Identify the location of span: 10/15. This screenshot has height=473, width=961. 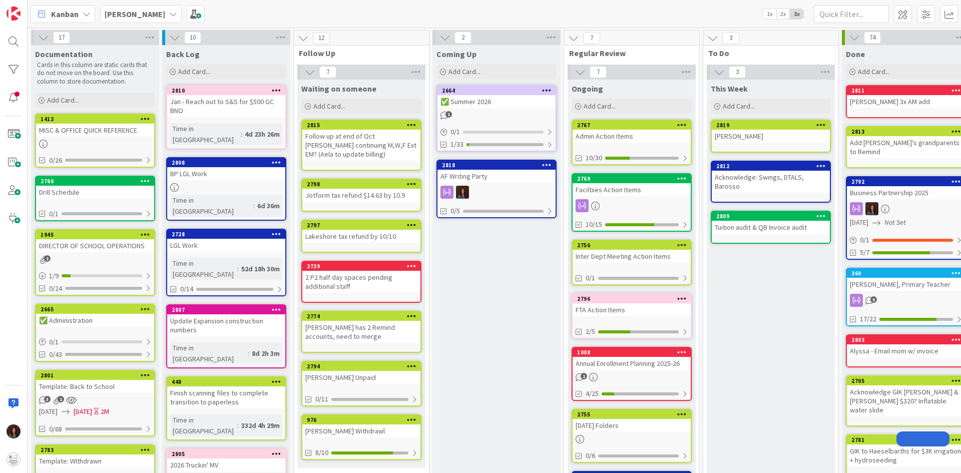
(594, 224).